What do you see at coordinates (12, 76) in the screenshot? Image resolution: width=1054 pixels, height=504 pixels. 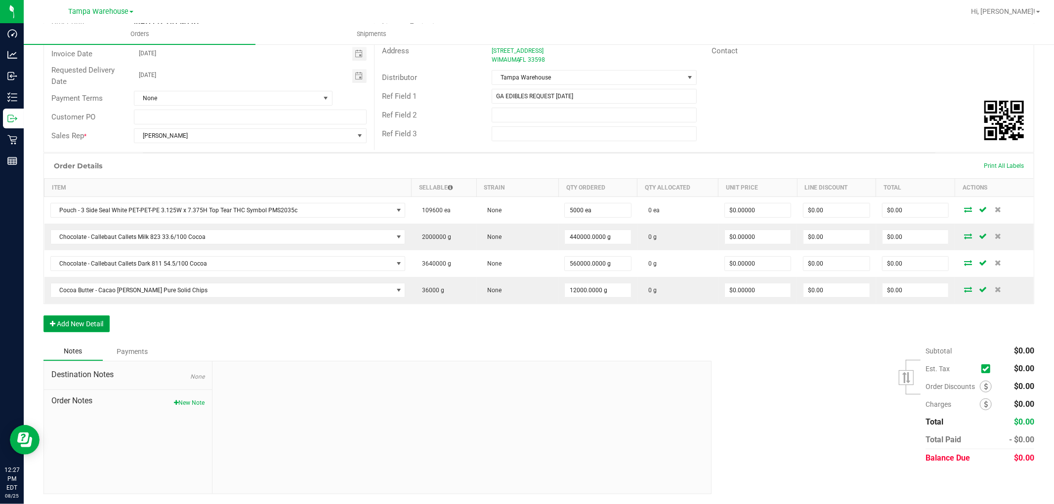 I see `inline-svg: Inbound` at bounding box center [12, 76].